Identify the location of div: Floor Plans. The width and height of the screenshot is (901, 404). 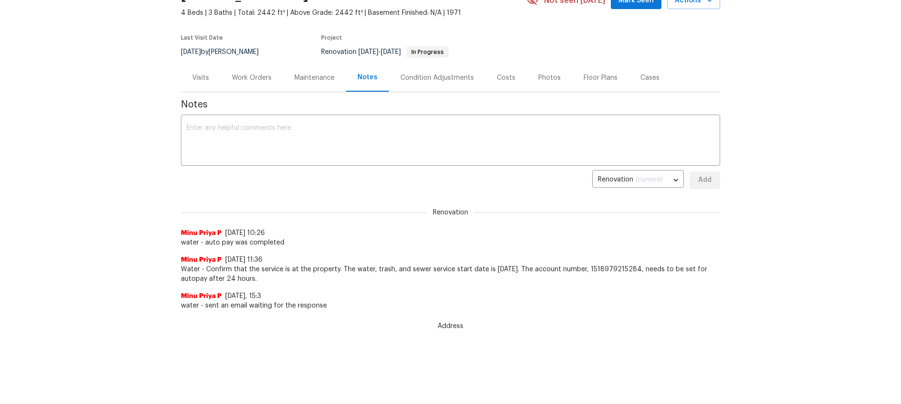
(601, 78).